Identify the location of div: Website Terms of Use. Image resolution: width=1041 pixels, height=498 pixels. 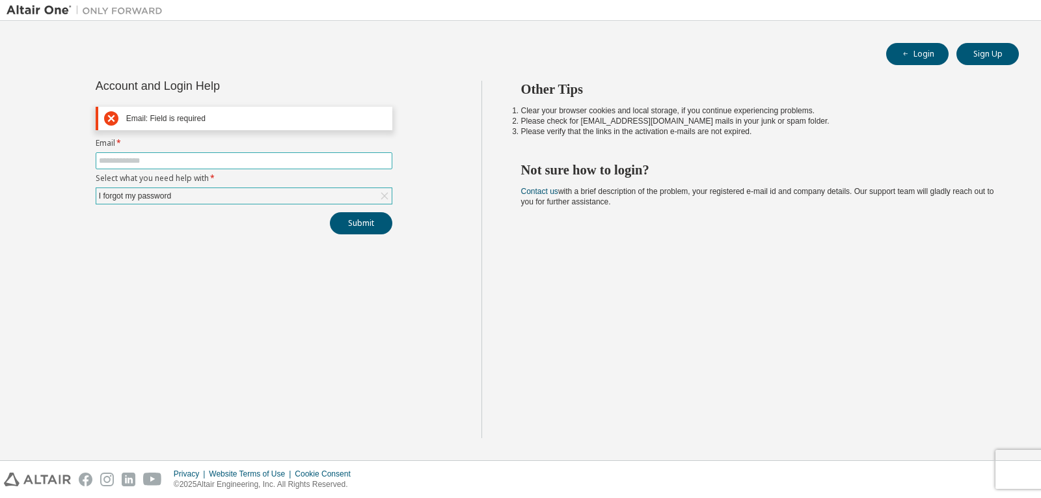
(252, 474).